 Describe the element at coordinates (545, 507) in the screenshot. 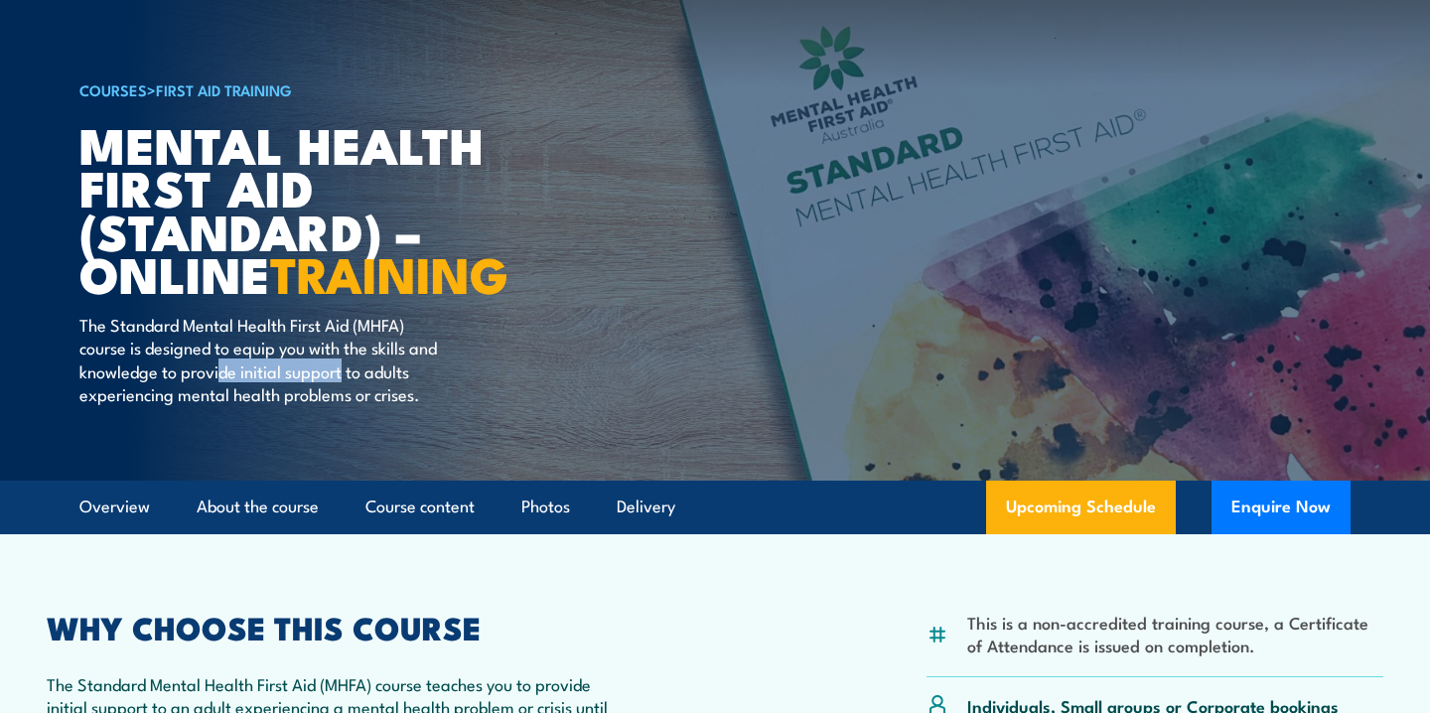

I see `a: Photos` at that location.